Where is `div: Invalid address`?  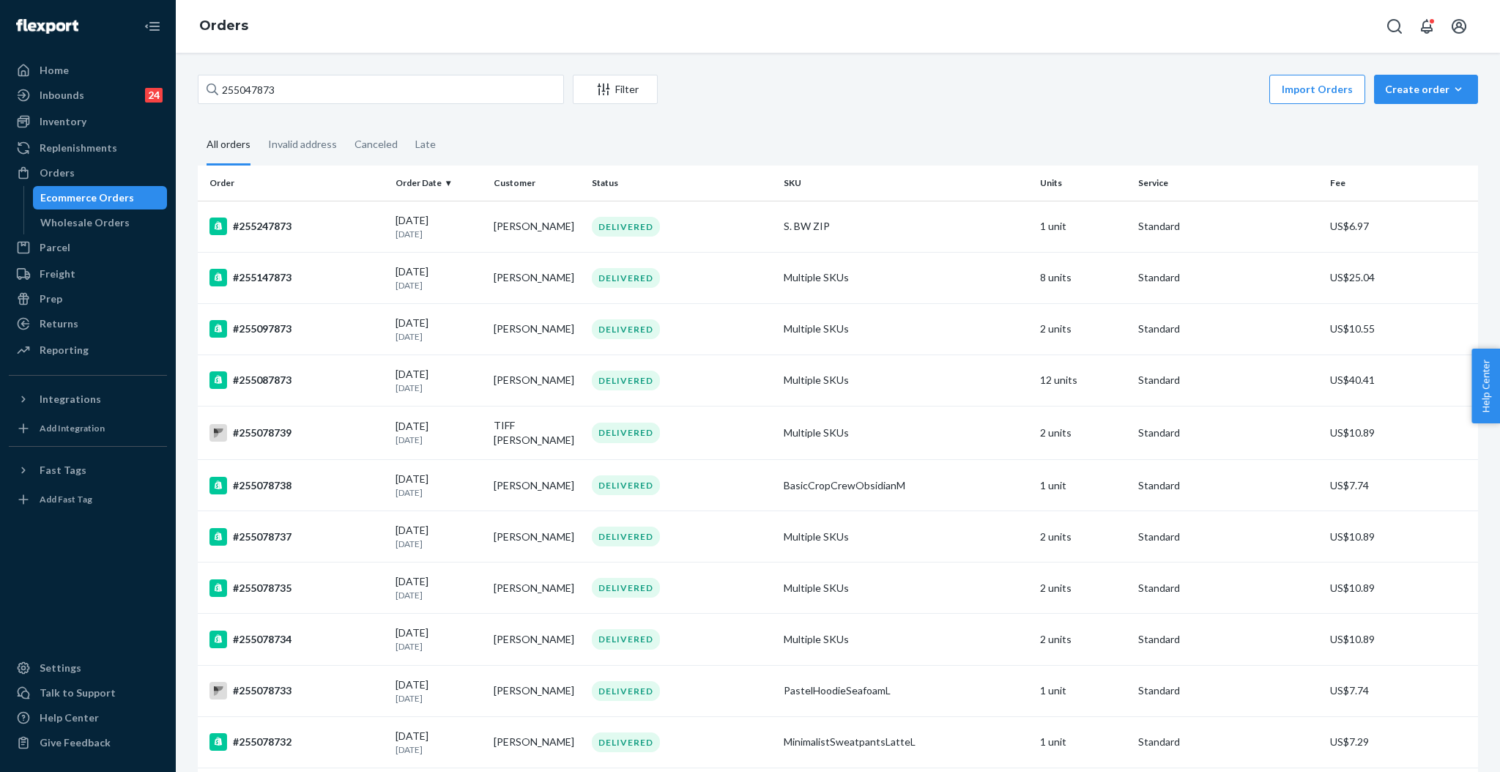 div: Invalid address is located at coordinates (303, 144).